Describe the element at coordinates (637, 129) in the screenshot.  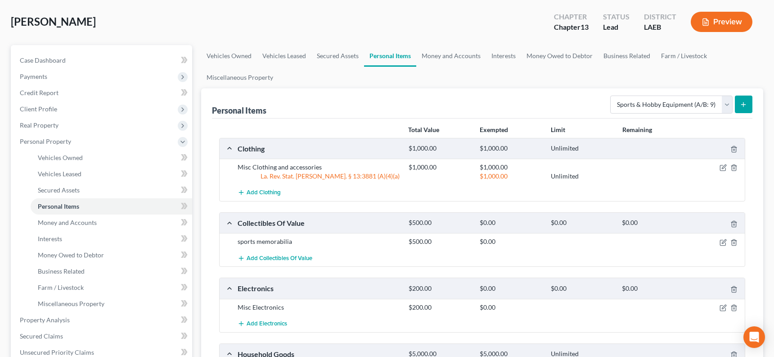
I see `strong: Remaining` at that location.